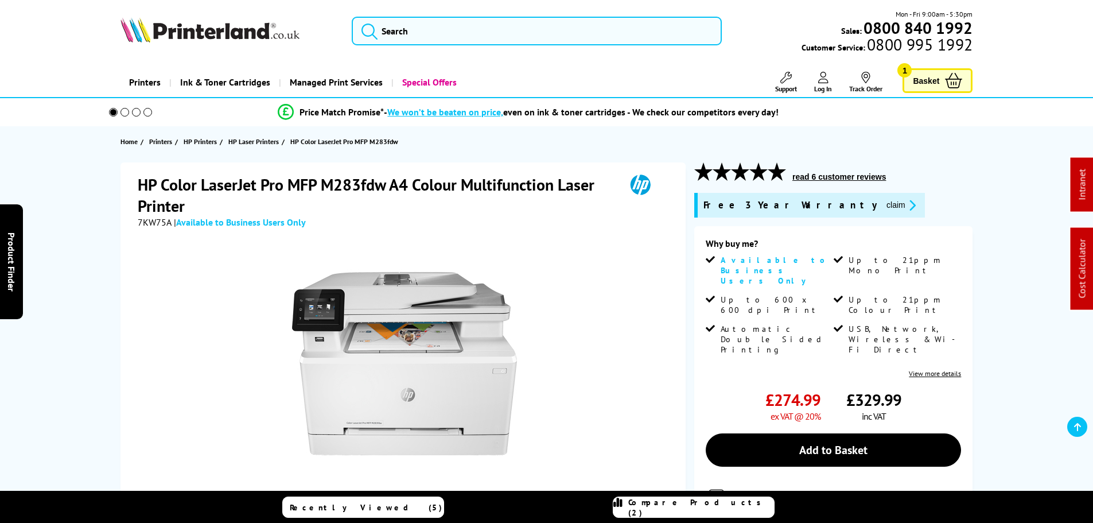  Describe the element at coordinates (874, 399) in the screenshot. I see `span: £329.99` at that location.